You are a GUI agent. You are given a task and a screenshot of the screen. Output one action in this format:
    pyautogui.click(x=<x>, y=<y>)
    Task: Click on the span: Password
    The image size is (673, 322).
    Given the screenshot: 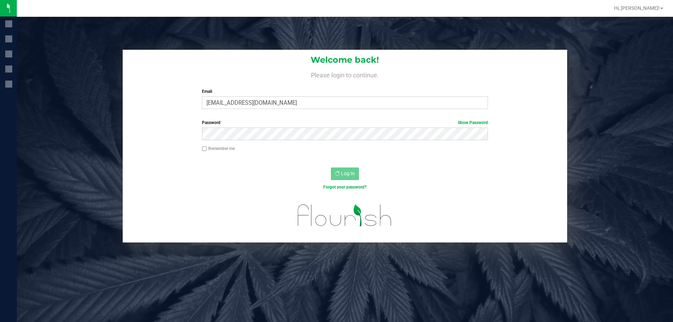 What is the action you would take?
    pyautogui.click(x=211, y=123)
    